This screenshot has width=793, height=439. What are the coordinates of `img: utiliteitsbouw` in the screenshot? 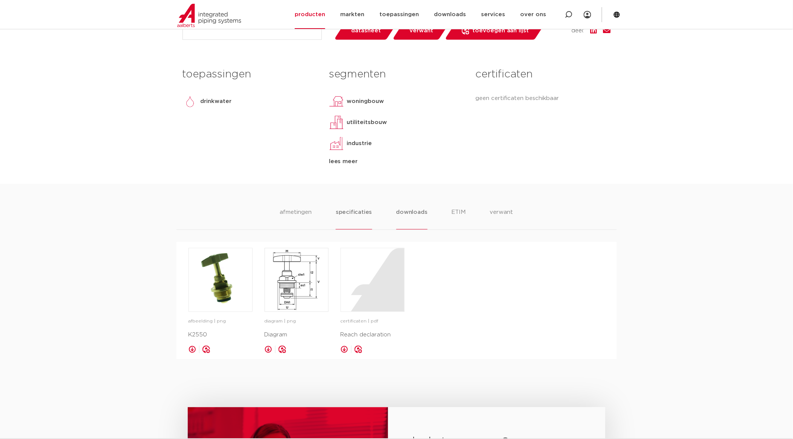 It's located at (336, 123).